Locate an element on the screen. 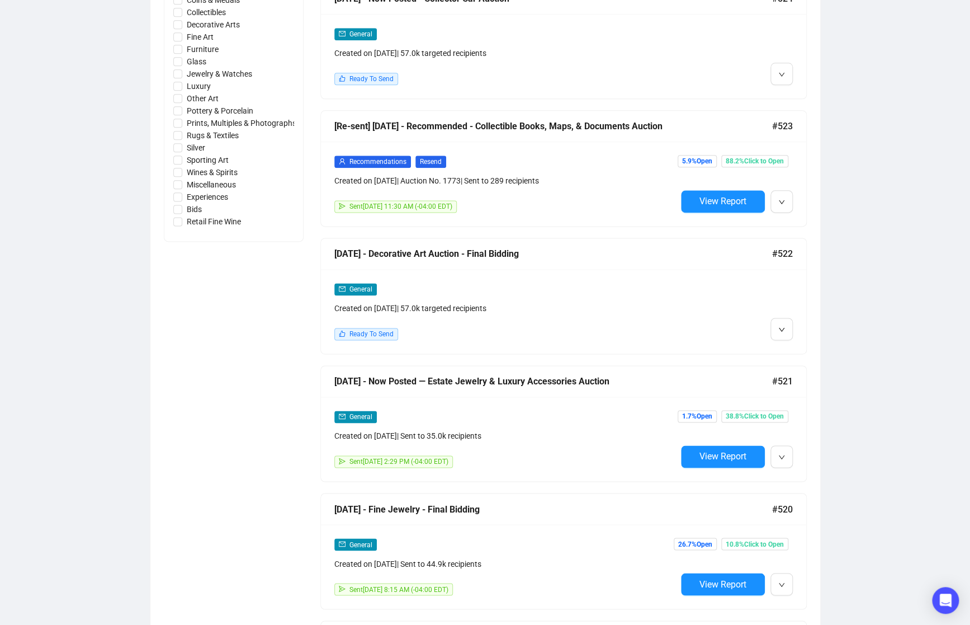 Image resolution: width=970 pixels, height=625 pixels. span: #521 is located at coordinates (782, 381).